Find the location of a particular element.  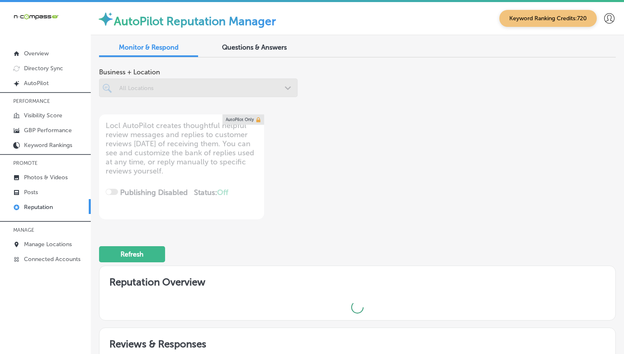

p: Reputation is located at coordinates (38, 207).